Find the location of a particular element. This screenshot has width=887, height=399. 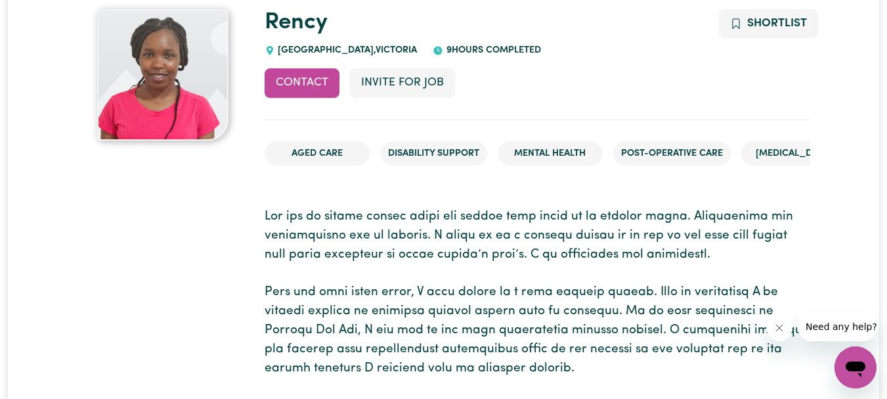

li: Post-operative care is located at coordinates (672, 154).